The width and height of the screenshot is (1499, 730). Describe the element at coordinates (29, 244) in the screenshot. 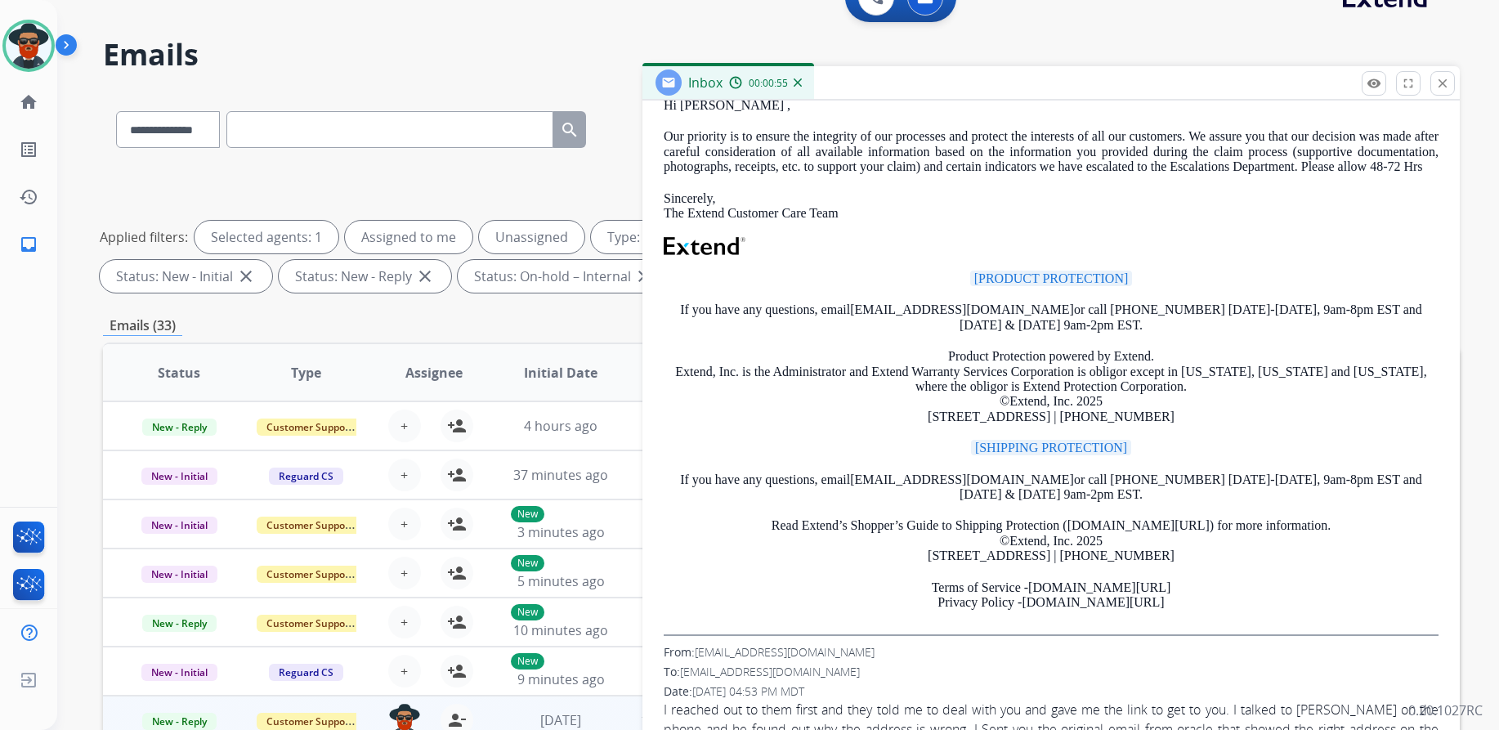

I see `mat-icon: inbox` at that location.